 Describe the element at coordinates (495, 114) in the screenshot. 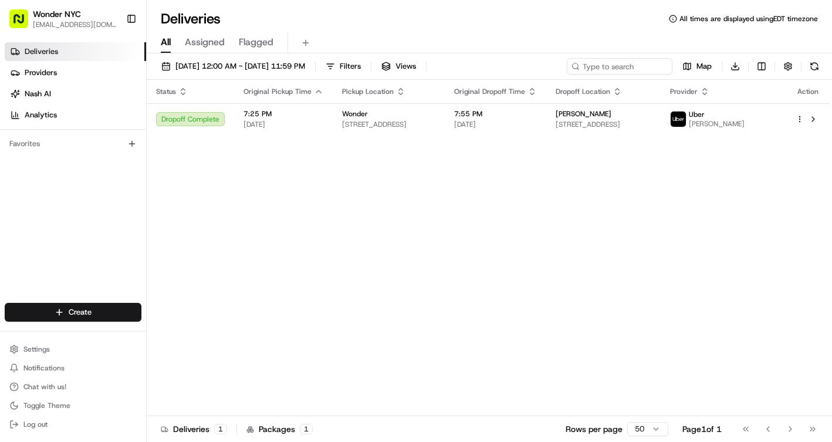

I see `span: 7:55 PM` at that location.